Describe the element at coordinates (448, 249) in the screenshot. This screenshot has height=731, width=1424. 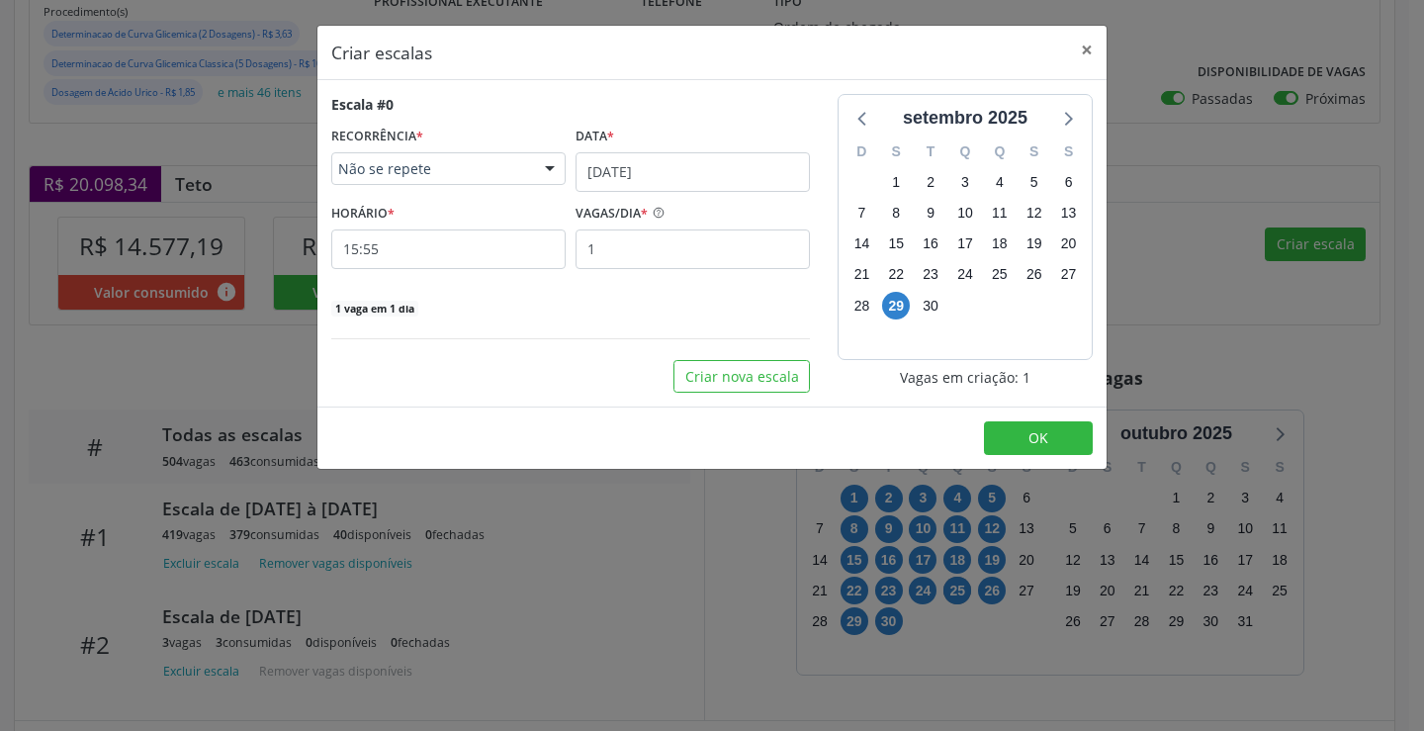
I see `input: 00:00` at that location.